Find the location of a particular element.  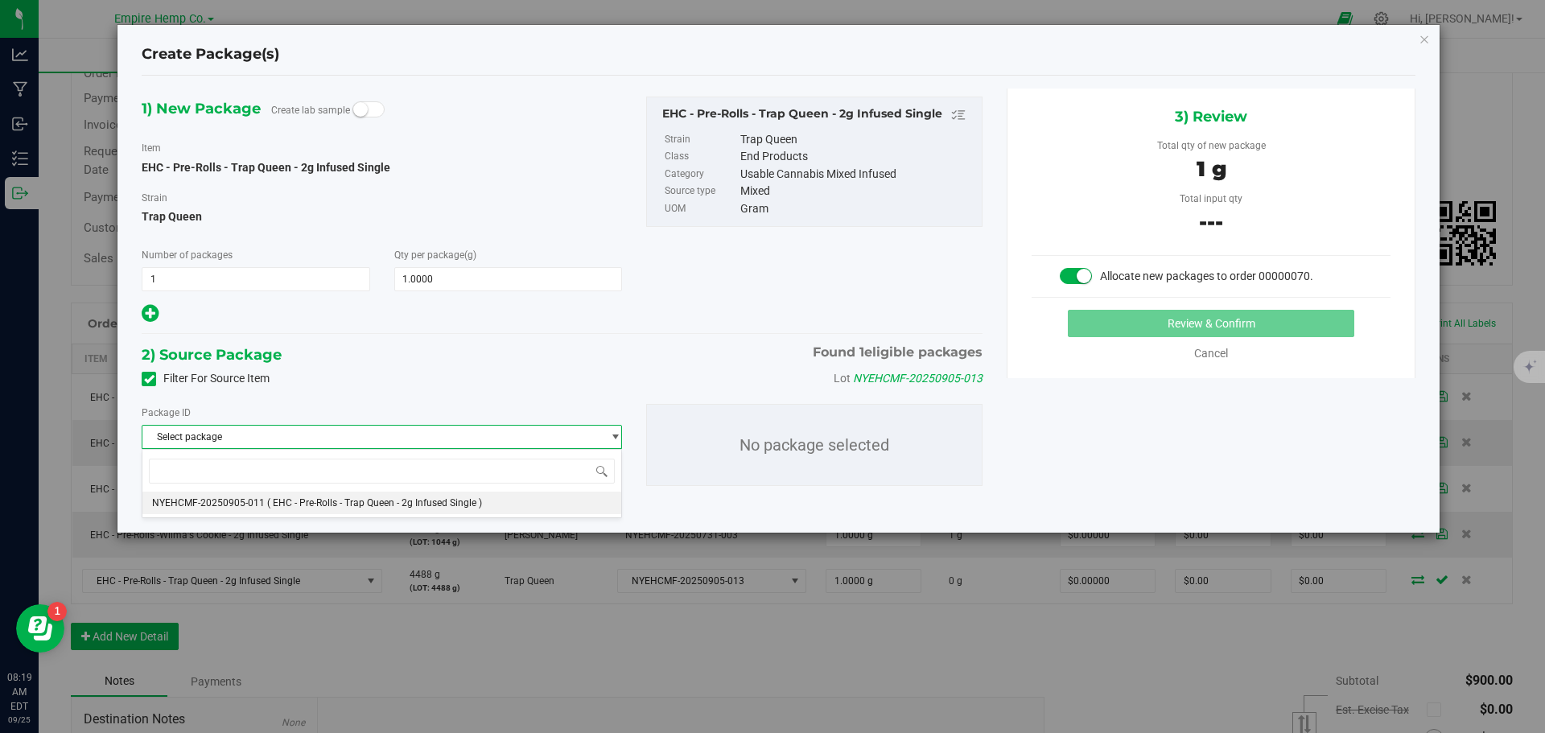

button: Review & Confirm is located at coordinates (1211, 323).